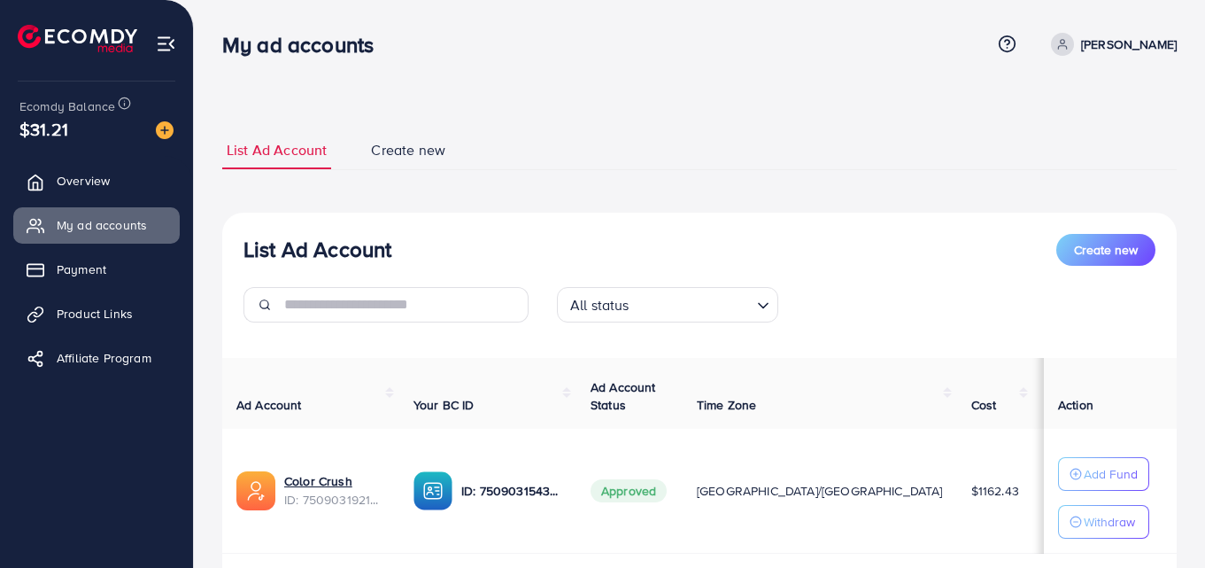 This screenshot has width=1205, height=568. What do you see at coordinates (269, 405) in the screenshot?
I see `span: Ad Account` at bounding box center [269, 405].